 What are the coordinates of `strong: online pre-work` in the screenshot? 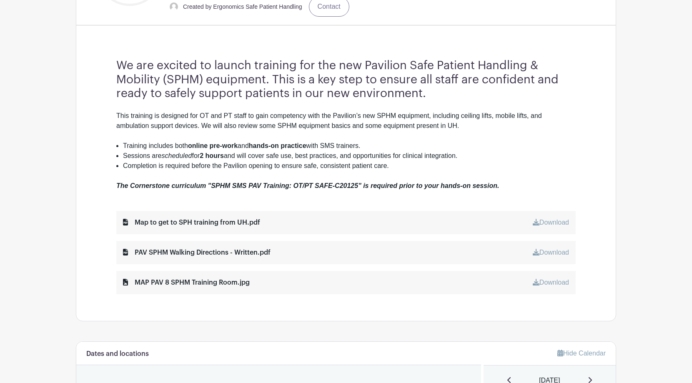 It's located at (213, 145).